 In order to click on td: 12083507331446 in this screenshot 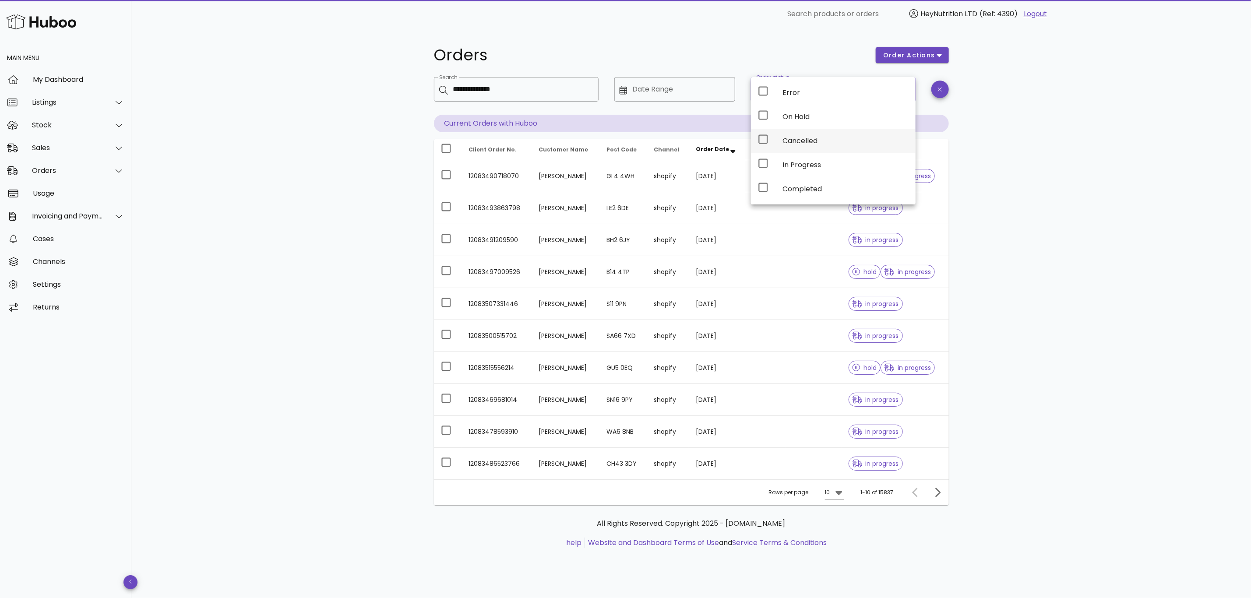, I will do `click(497, 304)`.